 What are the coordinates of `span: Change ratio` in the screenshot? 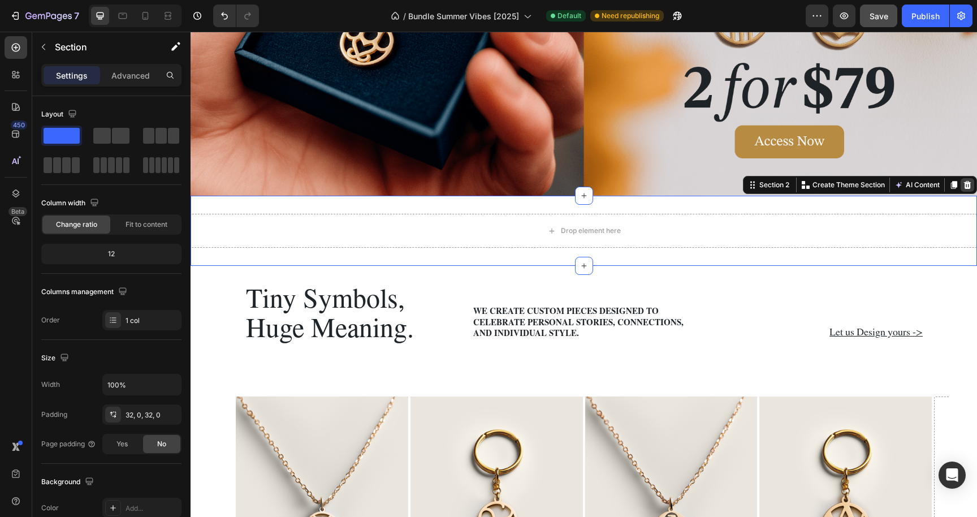 It's located at (76, 225).